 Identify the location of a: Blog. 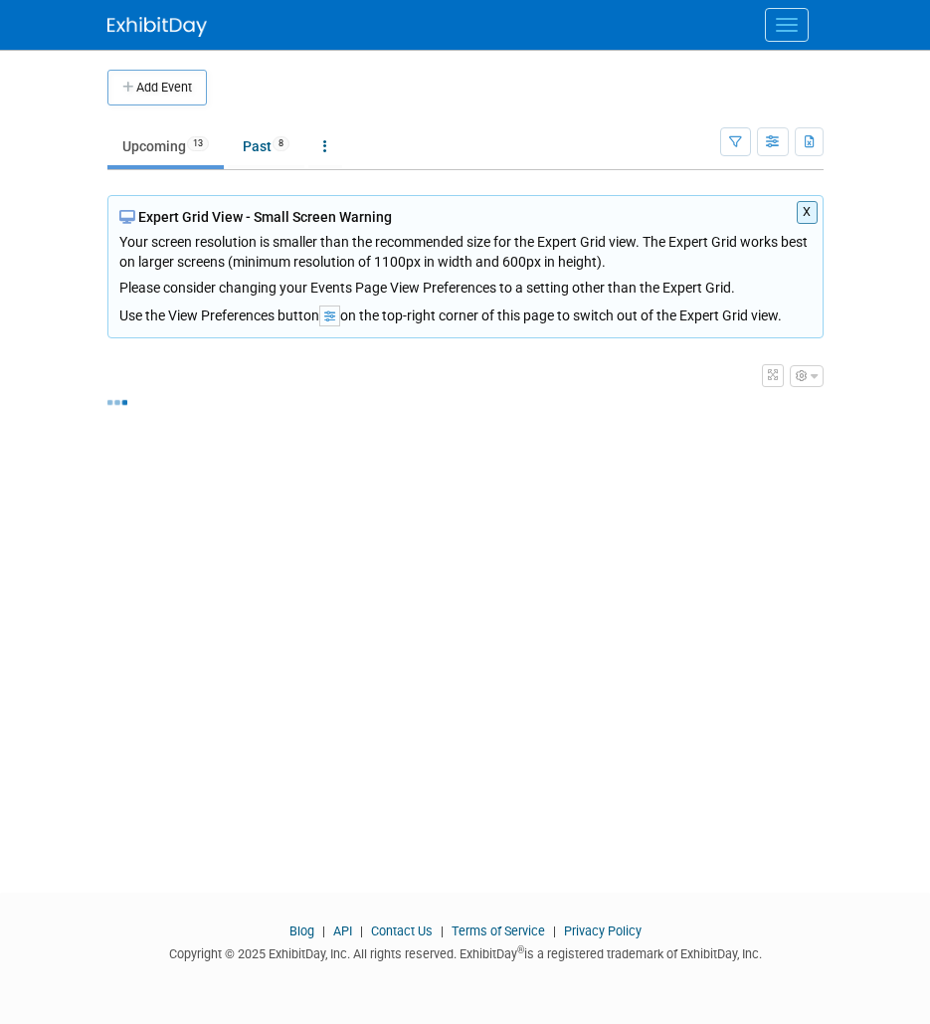
(301, 930).